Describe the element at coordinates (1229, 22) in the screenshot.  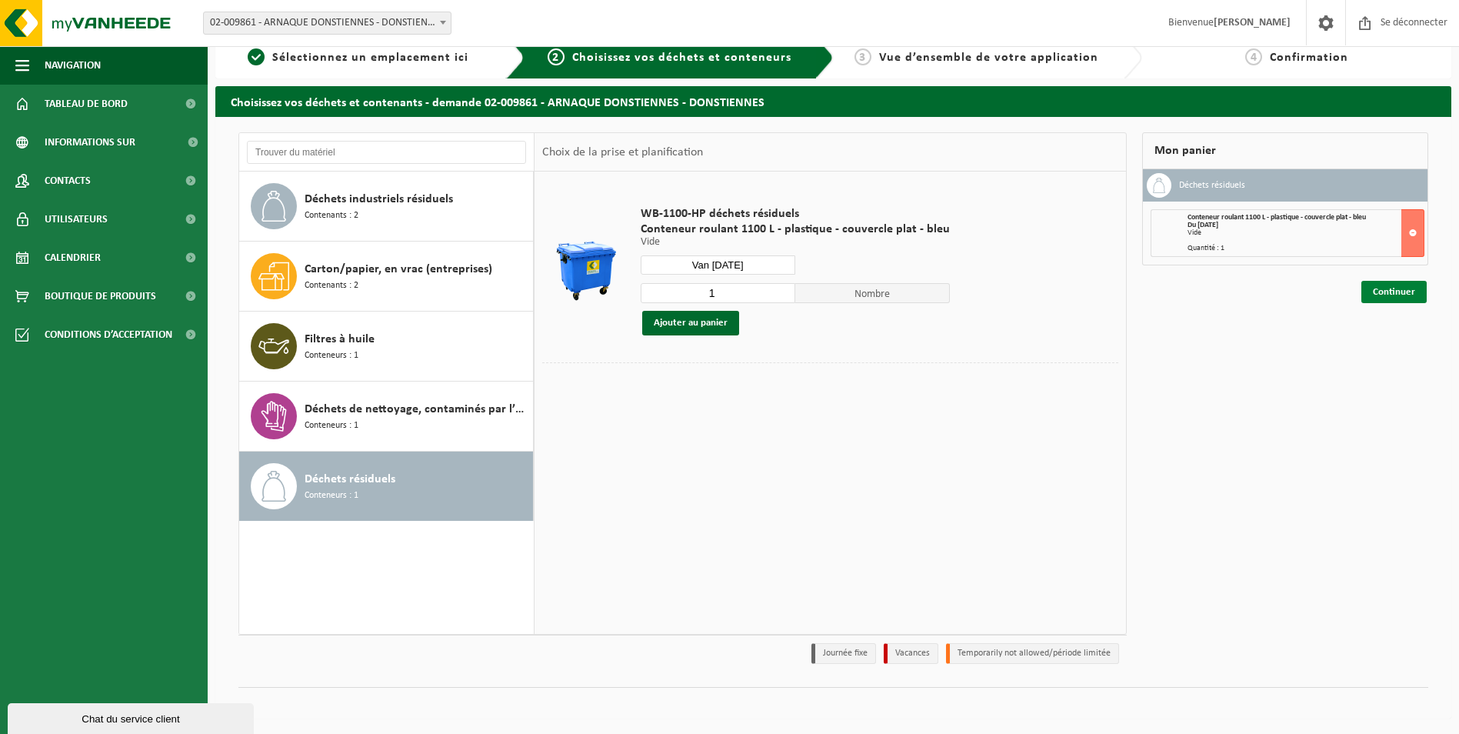
I see `font: Bienvenue` at that location.